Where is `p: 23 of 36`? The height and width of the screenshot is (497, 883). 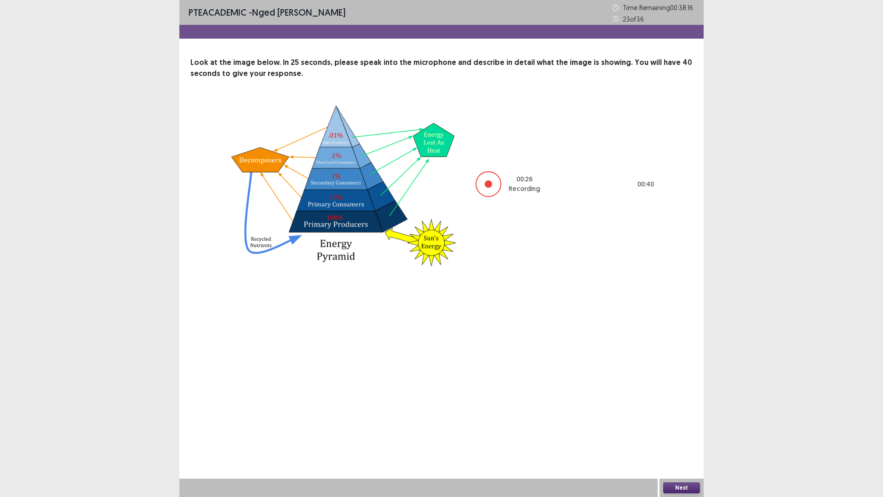
p: 23 of 36 is located at coordinates (633, 19).